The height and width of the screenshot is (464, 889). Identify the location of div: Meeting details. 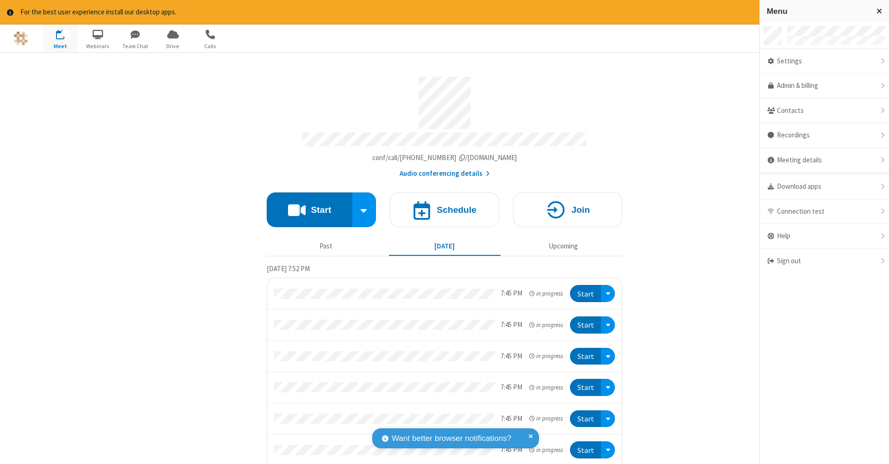
(824, 161).